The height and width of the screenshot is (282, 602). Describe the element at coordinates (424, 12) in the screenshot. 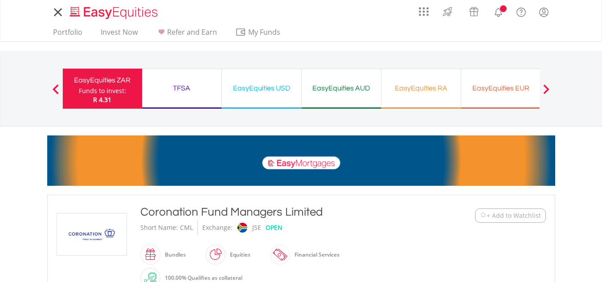

I see `img: grid-menu-icon.svg` at that location.